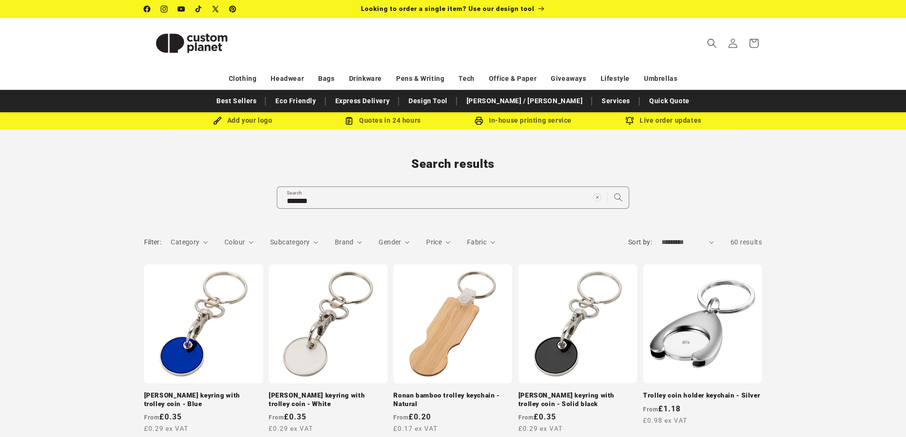 The height and width of the screenshot is (437, 906). Describe the element at coordinates (243, 120) in the screenshot. I see `div: Add your logo` at that location.